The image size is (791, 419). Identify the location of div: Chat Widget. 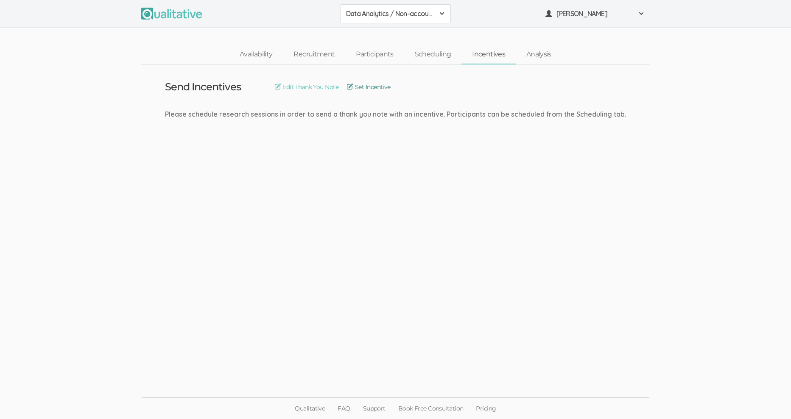
(769, 399).